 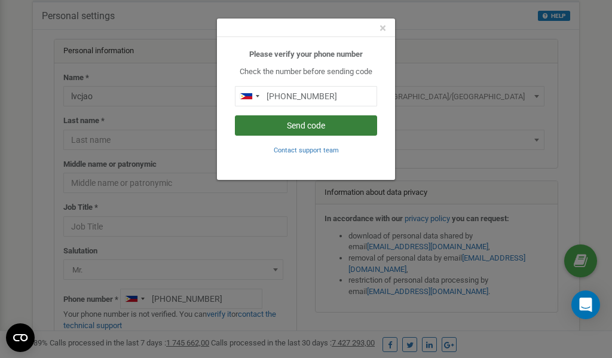 What do you see at coordinates (306, 150) in the screenshot?
I see `small: Contact support team` at bounding box center [306, 150].